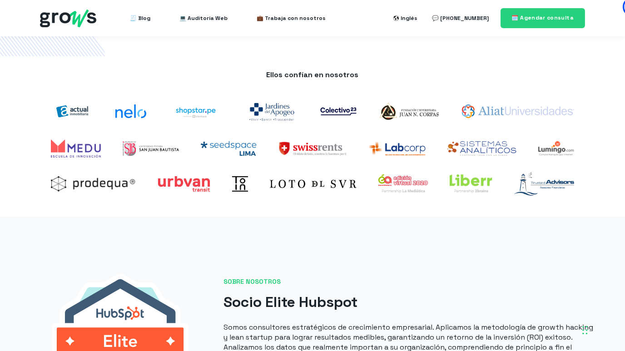 The image size is (625, 351). What do you see at coordinates (290, 302) in the screenshot?
I see `font: Socio Elite Hubspot` at bounding box center [290, 302].